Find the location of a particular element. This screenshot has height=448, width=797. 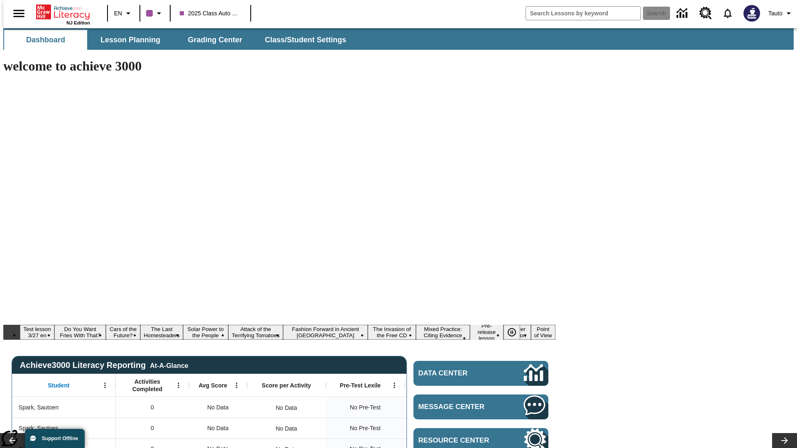

button: Pause is located at coordinates (512, 332).